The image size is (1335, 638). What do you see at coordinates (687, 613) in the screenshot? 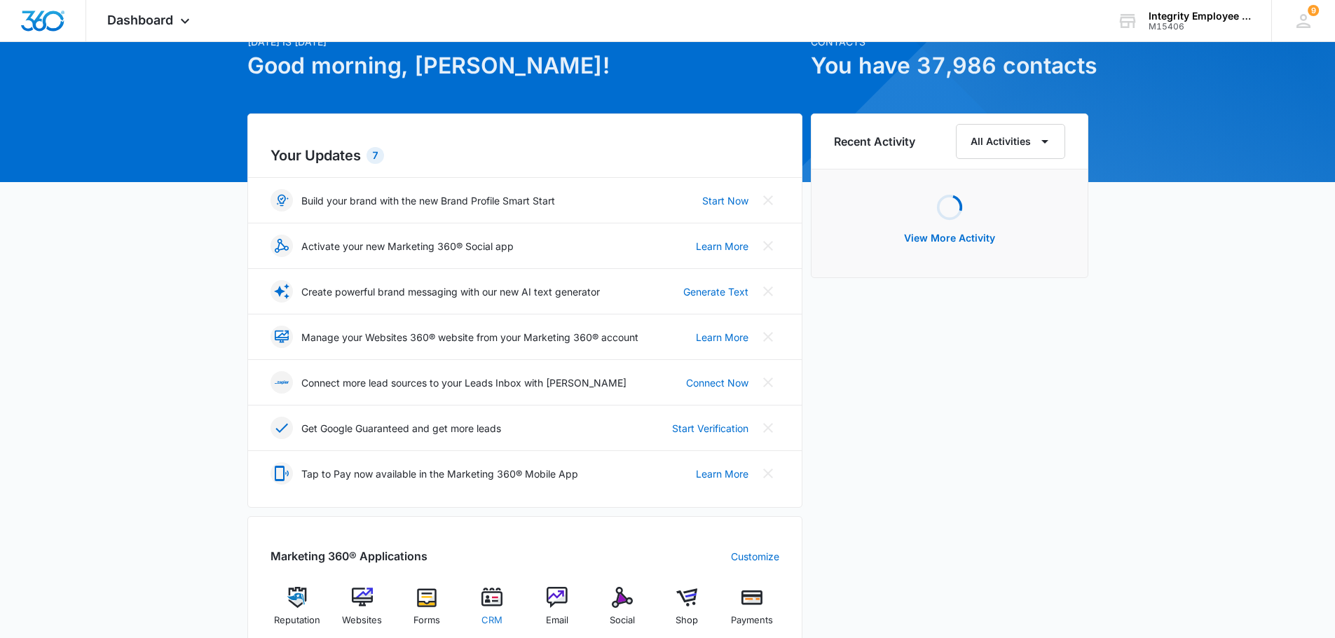
I see `a: Shop` at bounding box center [687, 613].